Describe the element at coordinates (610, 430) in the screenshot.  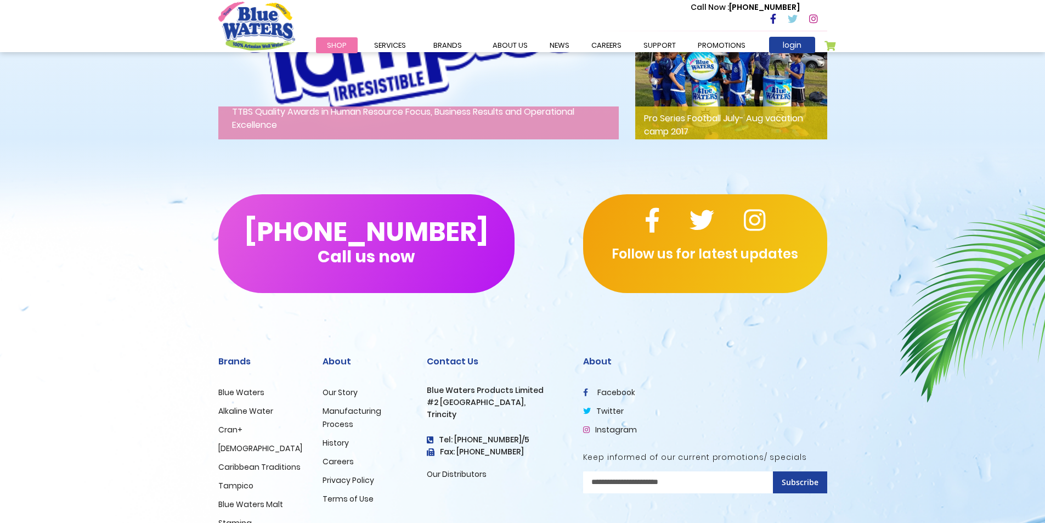
I see `a: Instagram` at that location.